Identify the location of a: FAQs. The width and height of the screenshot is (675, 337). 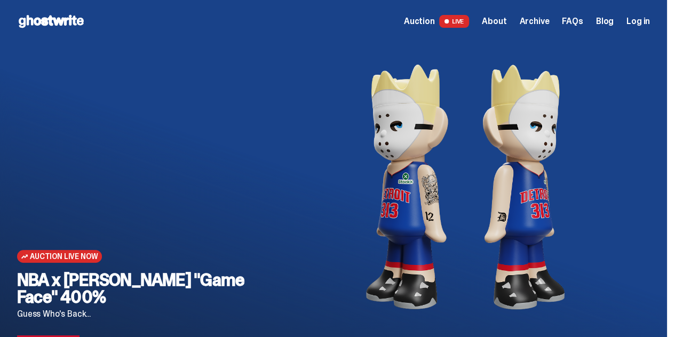
(572, 21).